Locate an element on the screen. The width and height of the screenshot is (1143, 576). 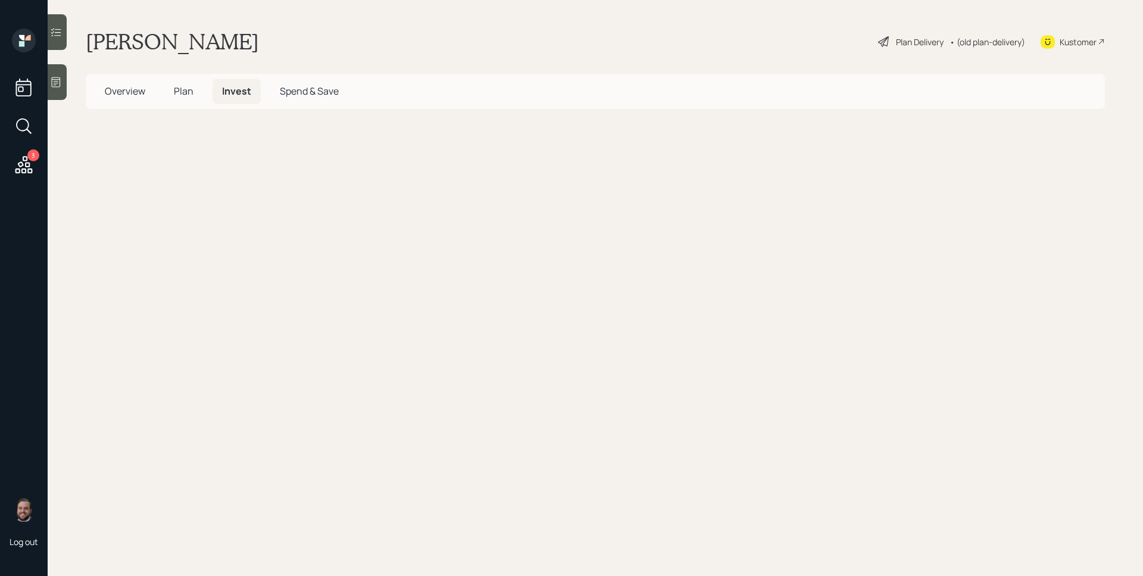
div: Log out is located at coordinates (24, 542).